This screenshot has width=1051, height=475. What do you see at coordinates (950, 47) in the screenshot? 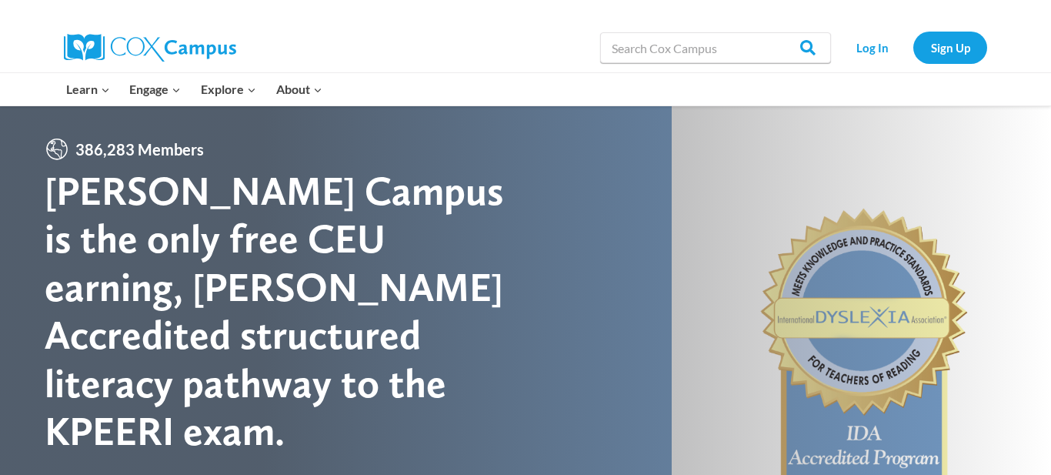
I see `a: Sign Up` at bounding box center [950, 47].